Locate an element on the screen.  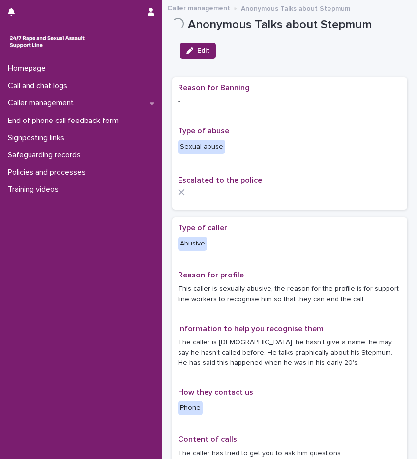
p: Homepage is located at coordinates (29, 68).